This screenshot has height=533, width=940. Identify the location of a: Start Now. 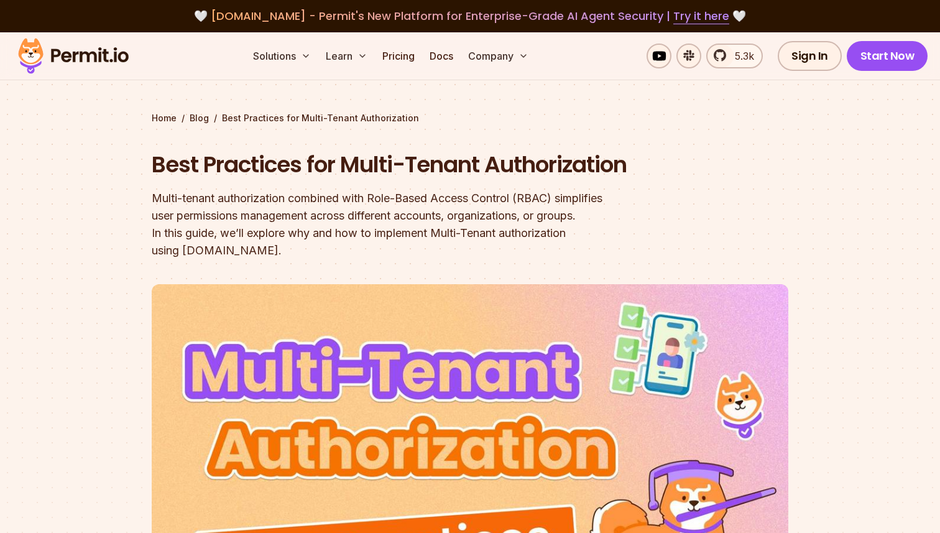
(887, 56).